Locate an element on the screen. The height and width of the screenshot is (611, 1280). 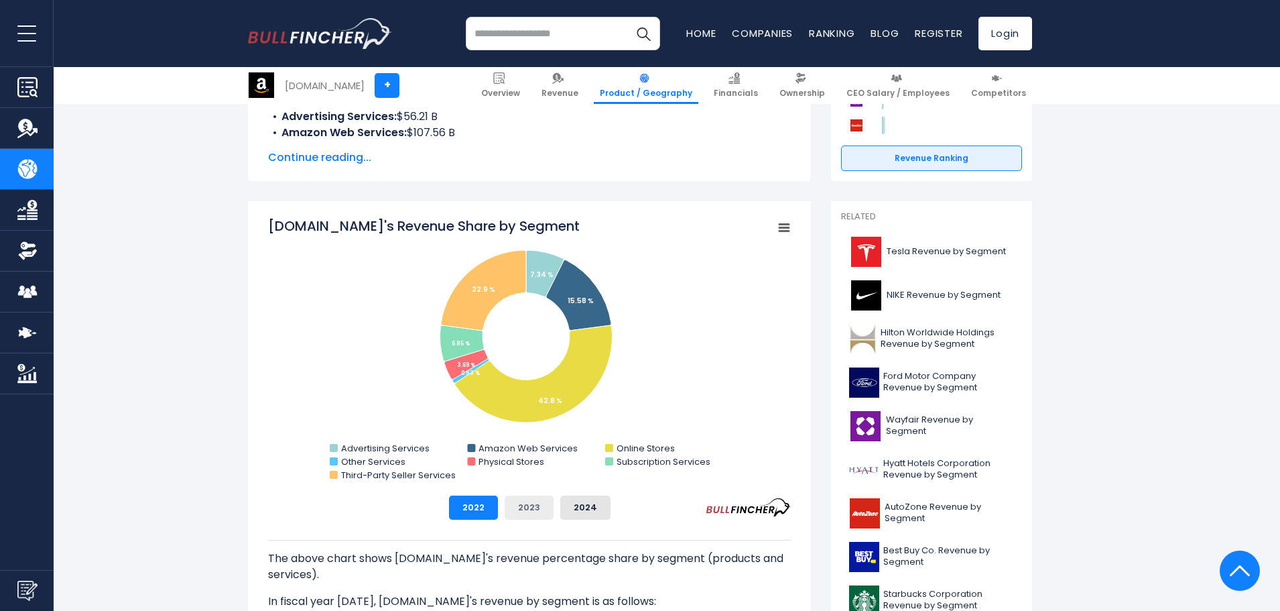
li: $56.21 B is located at coordinates (530, 117).